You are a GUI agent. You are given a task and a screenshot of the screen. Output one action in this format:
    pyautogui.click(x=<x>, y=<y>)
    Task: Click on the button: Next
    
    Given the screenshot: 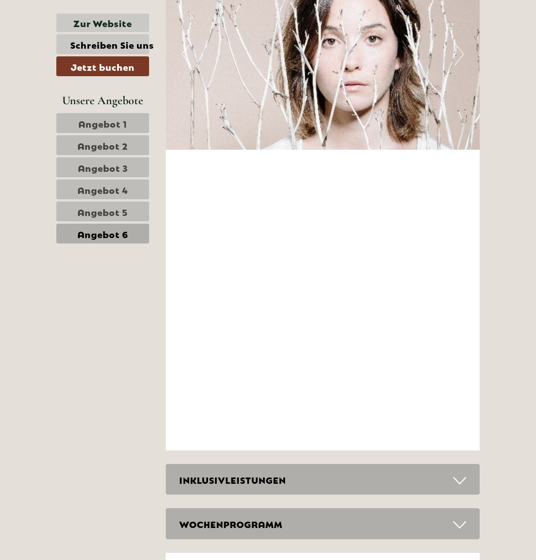 What is the action you would take?
    pyautogui.click(x=459, y=54)
    